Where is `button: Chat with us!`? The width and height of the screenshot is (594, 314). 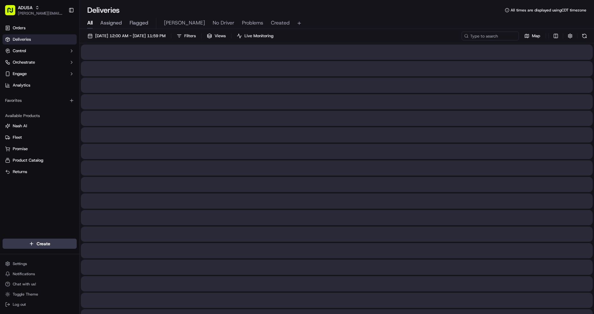 button: Chat with us! is located at coordinates (39, 284).